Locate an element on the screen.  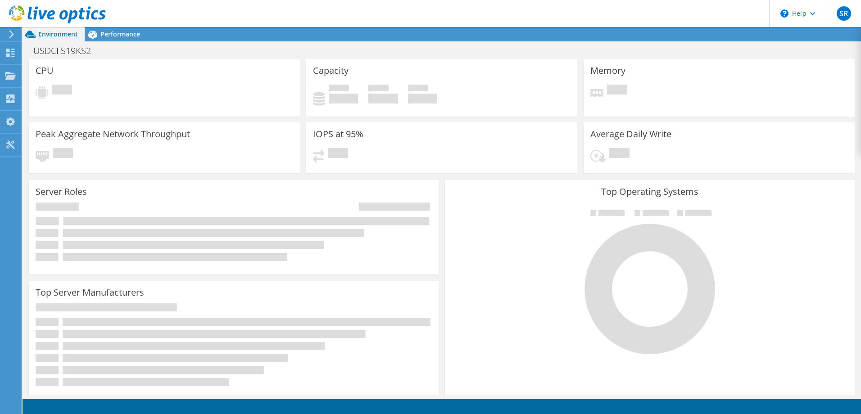
h3: Average Daily Write is located at coordinates (631, 134).